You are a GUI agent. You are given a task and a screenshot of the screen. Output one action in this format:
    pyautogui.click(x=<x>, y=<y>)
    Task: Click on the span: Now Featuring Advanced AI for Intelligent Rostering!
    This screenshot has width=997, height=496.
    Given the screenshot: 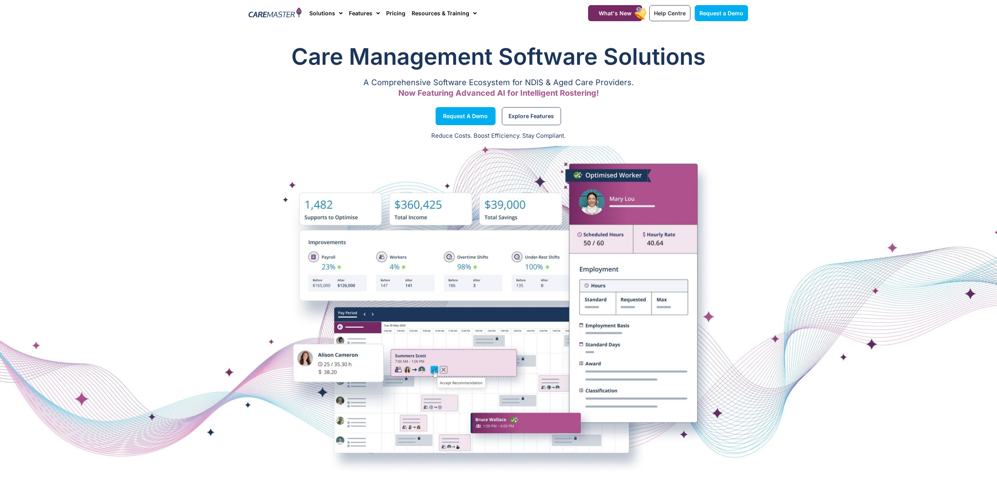 What is the action you would take?
    pyautogui.click(x=499, y=93)
    